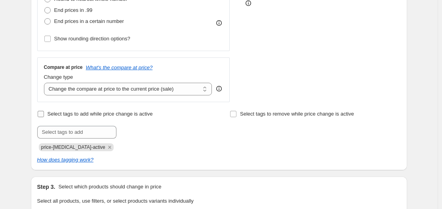 Image resolution: width=442 pixels, height=209 pixels. Describe the element at coordinates (73, 10) in the screenshot. I see `span: End prices in .99` at that location.